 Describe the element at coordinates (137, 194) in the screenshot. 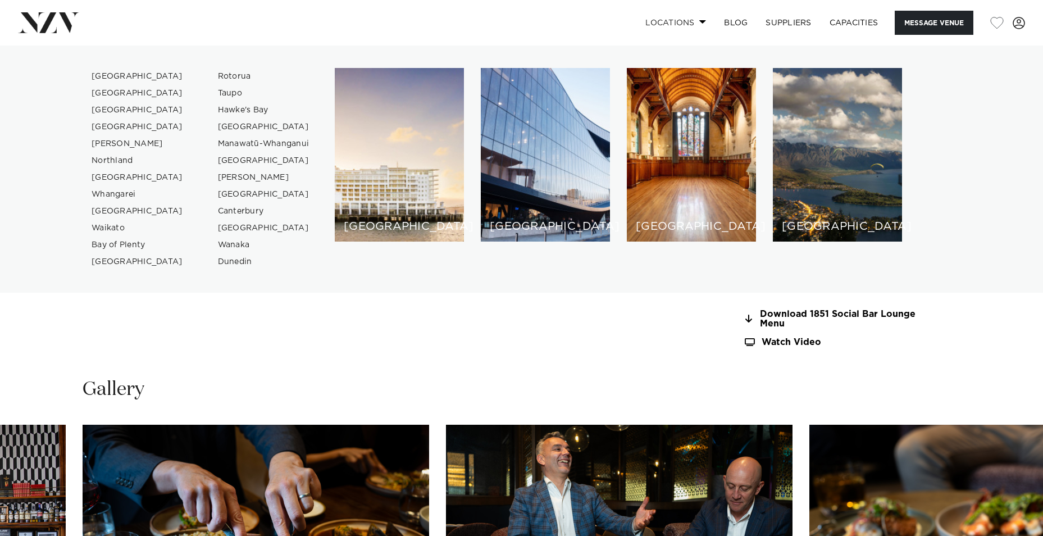

I see `a: Whangarei` at that location.